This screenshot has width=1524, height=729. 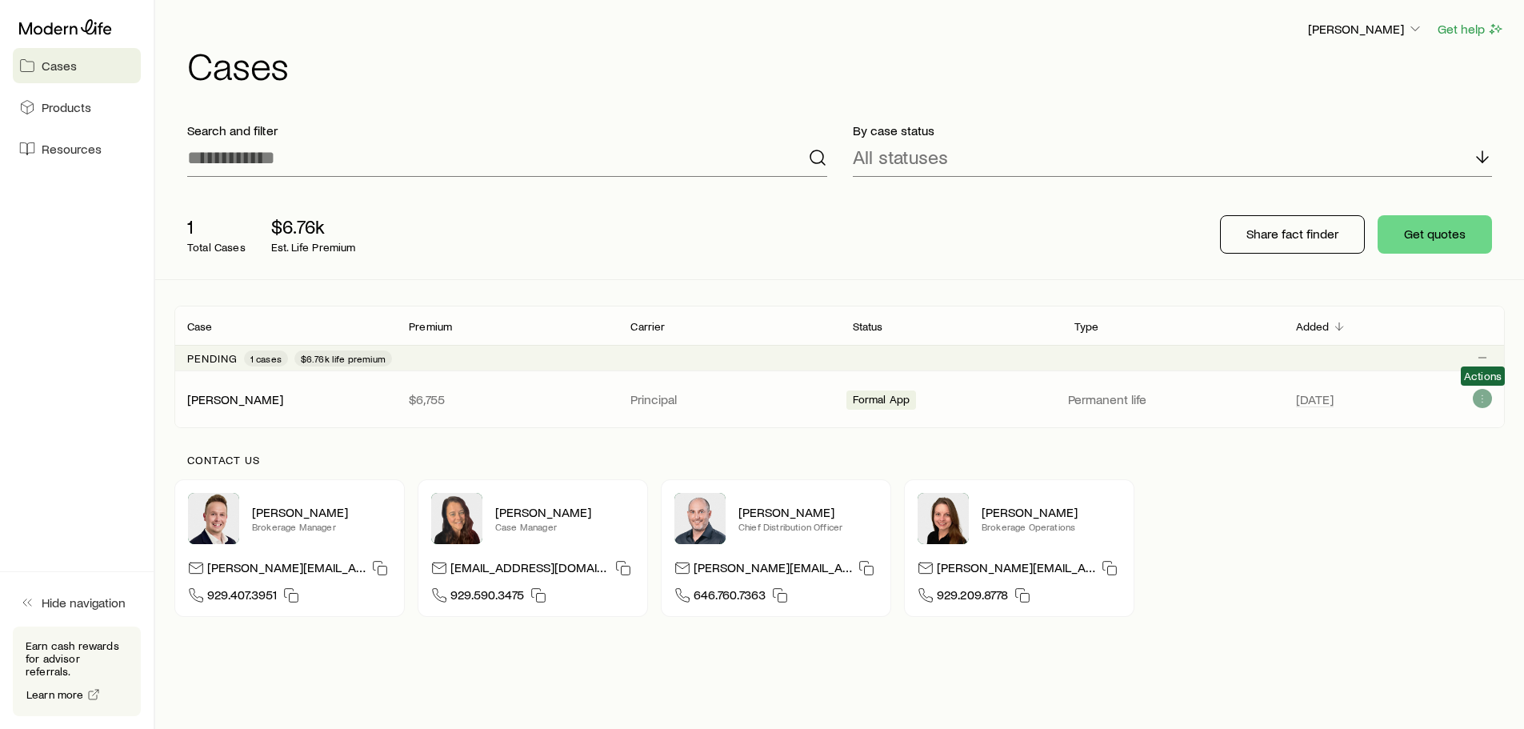 What do you see at coordinates (839, 460) in the screenshot?
I see `p: Contact us` at bounding box center [839, 460].